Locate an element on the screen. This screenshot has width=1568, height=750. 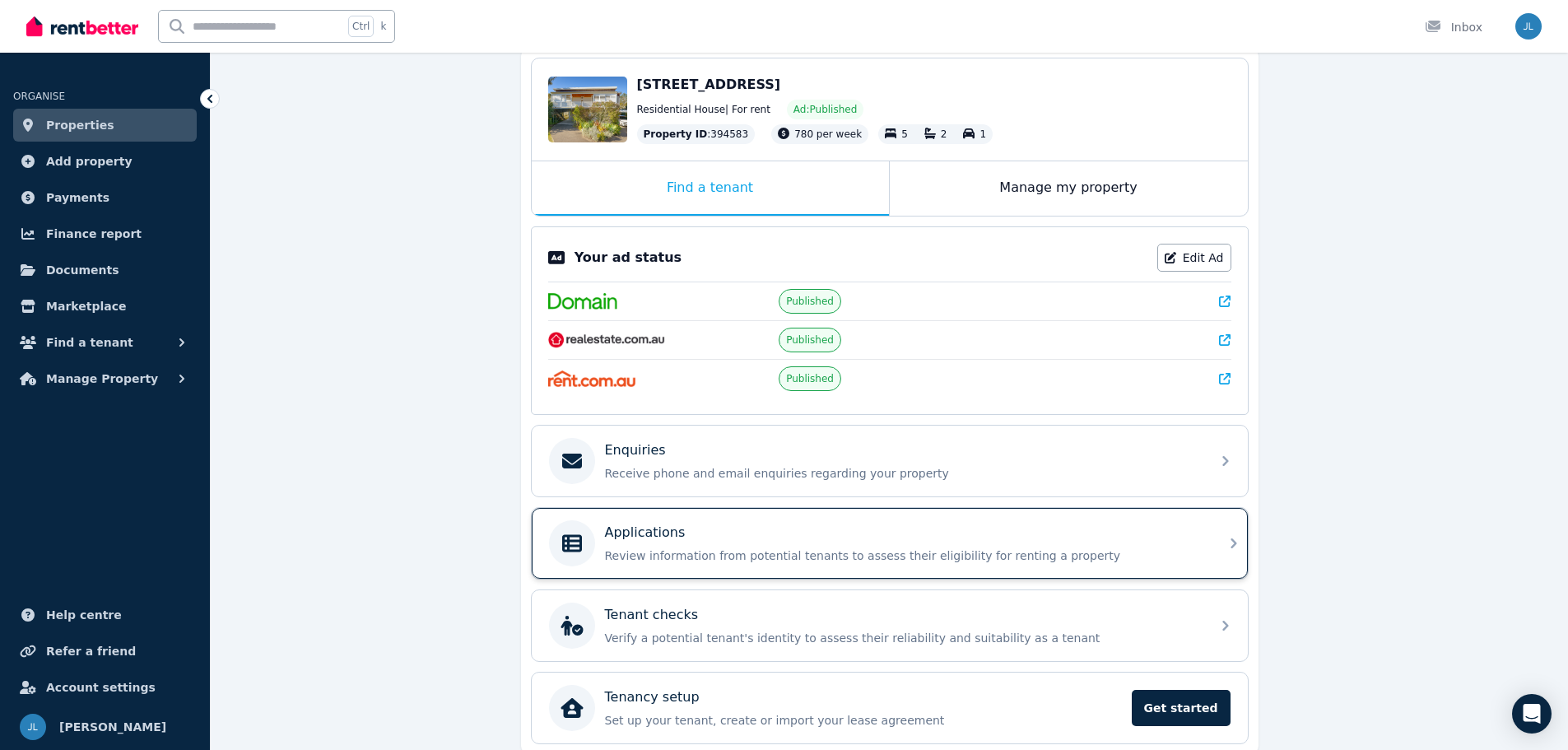
a: Tenant checksVerify a potential tenant's identity to assess their reliability and suitability as ... is located at coordinates (890, 626).